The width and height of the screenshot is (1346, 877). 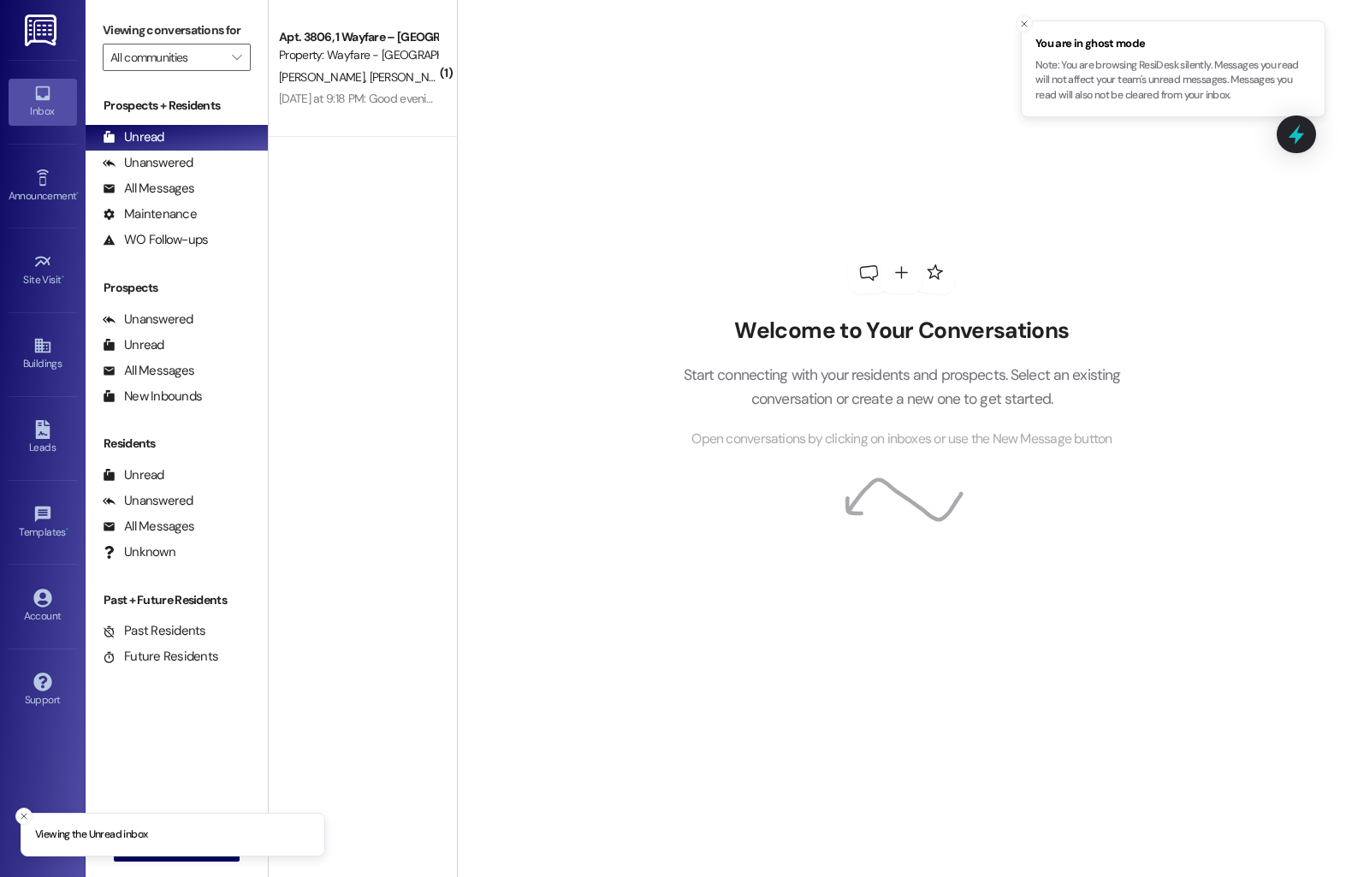 What do you see at coordinates (139, 552) in the screenshot?
I see `div: Unknown` at bounding box center [139, 552].